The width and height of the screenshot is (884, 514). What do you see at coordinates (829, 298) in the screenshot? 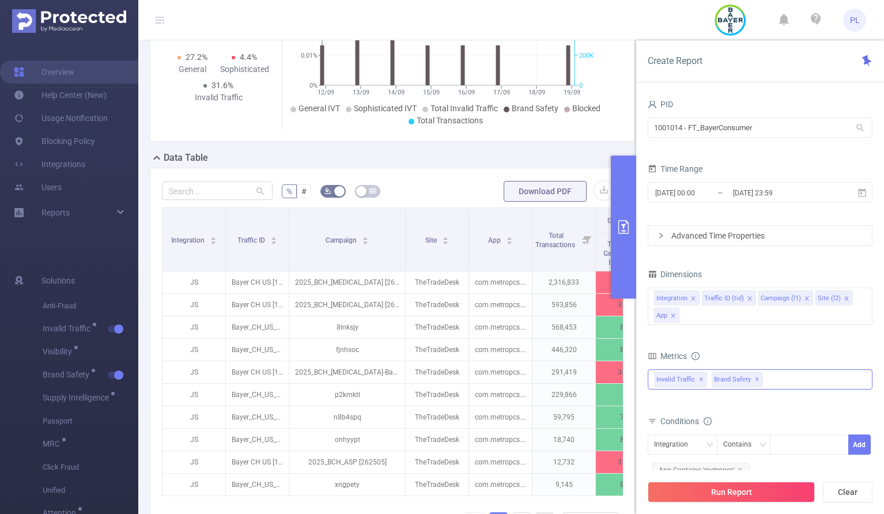
I see `div: Site (l2)` at bounding box center [829, 298].